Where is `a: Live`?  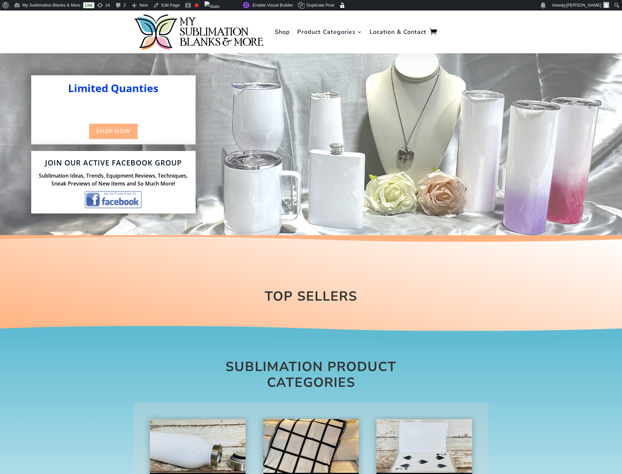
a: Live is located at coordinates (89, 5).